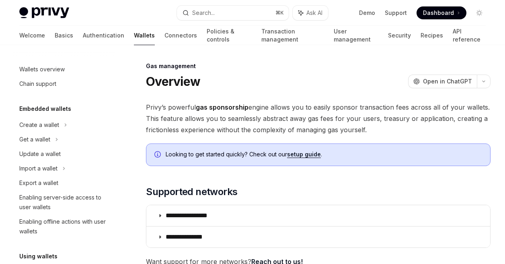 This screenshot has width=505, height=264. What do you see at coordinates (64, 69) in the screenshot?
I see `a: Wallets overview` at bounding box center [64, 69].